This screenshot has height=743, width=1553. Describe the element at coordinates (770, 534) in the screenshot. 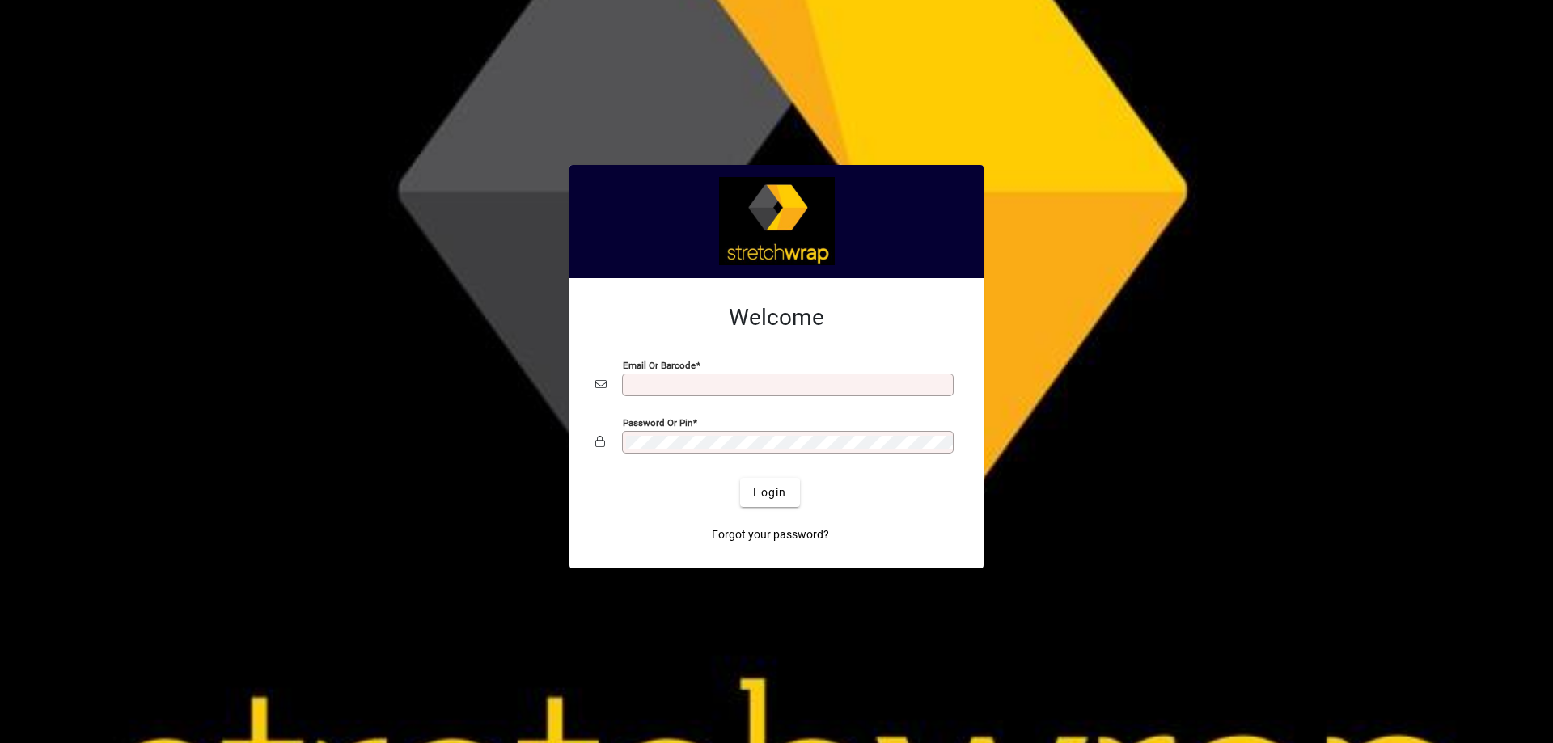

I see `a: Forgot your password?` at that location.